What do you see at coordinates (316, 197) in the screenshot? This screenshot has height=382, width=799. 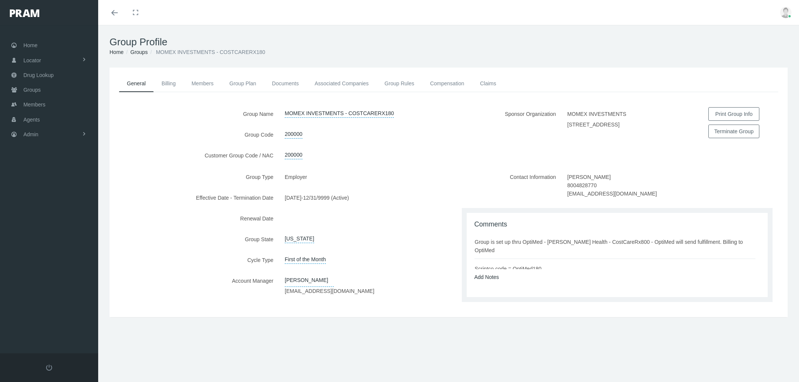 I see `label: 12/31/9999` at bounding box center [316, 197].